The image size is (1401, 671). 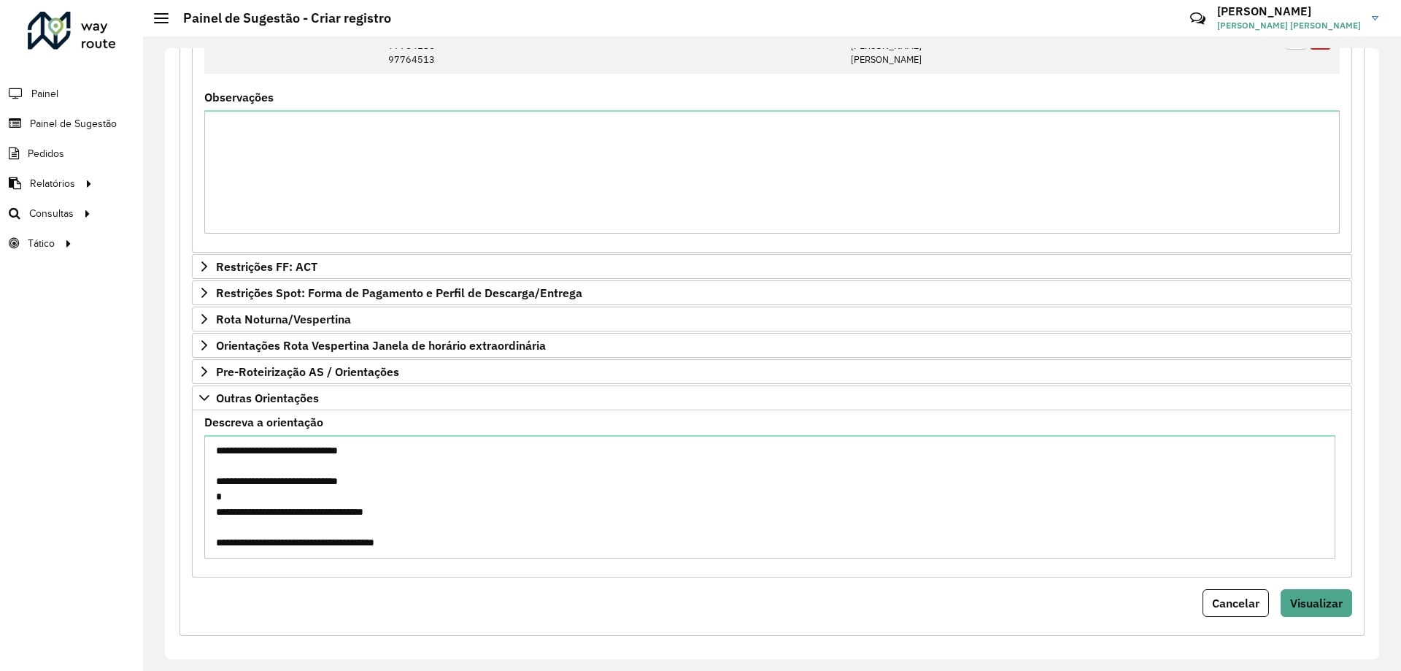 What do you see at coordinates (772, 345) in the screenshot?
I see `a: Orientações Rota Vespertina Janela de horário extraordinária` at bounding box center [772, 345].